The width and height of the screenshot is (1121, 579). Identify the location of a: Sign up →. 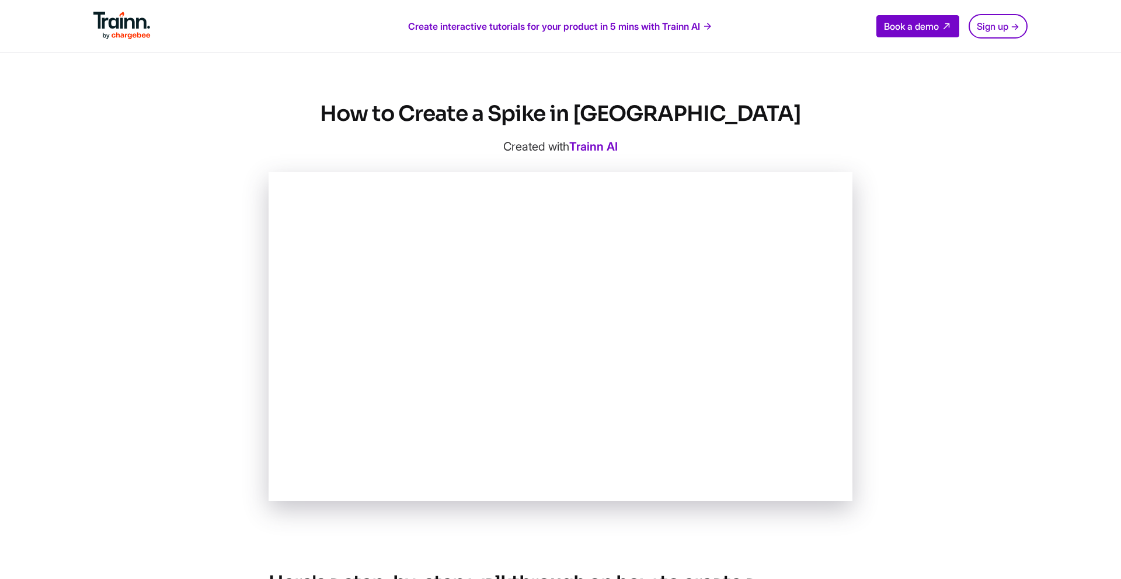
(998, 26).